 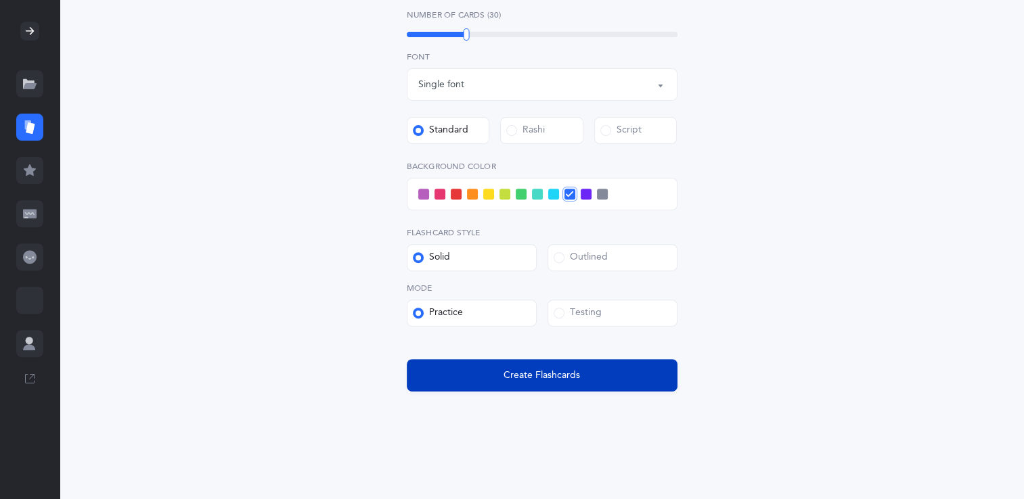 What do you see at coordinates (542, 233) in the screenshot?
I see `label: Flashcard Style` at bounding box center [542, 233].